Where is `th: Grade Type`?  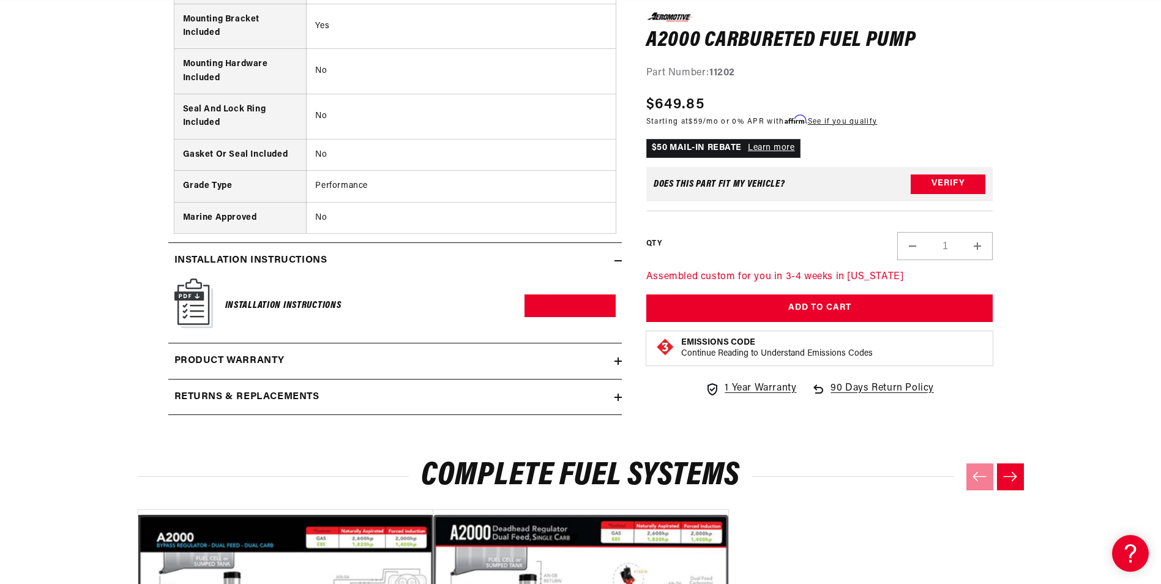 th: Grade Type is located at coordinates (241, 186).